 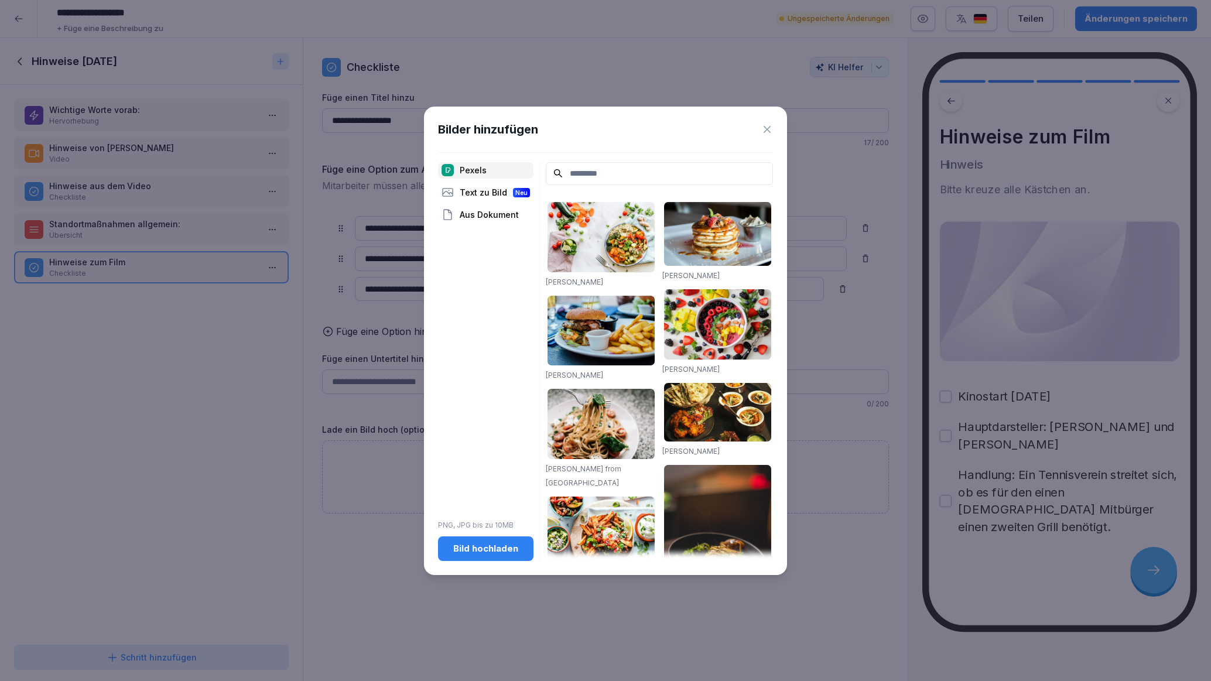 What do you see at coordinates (486, 193) in the screenshot?
I see `div: Text zu Bild` at bounding box center [486, 193].